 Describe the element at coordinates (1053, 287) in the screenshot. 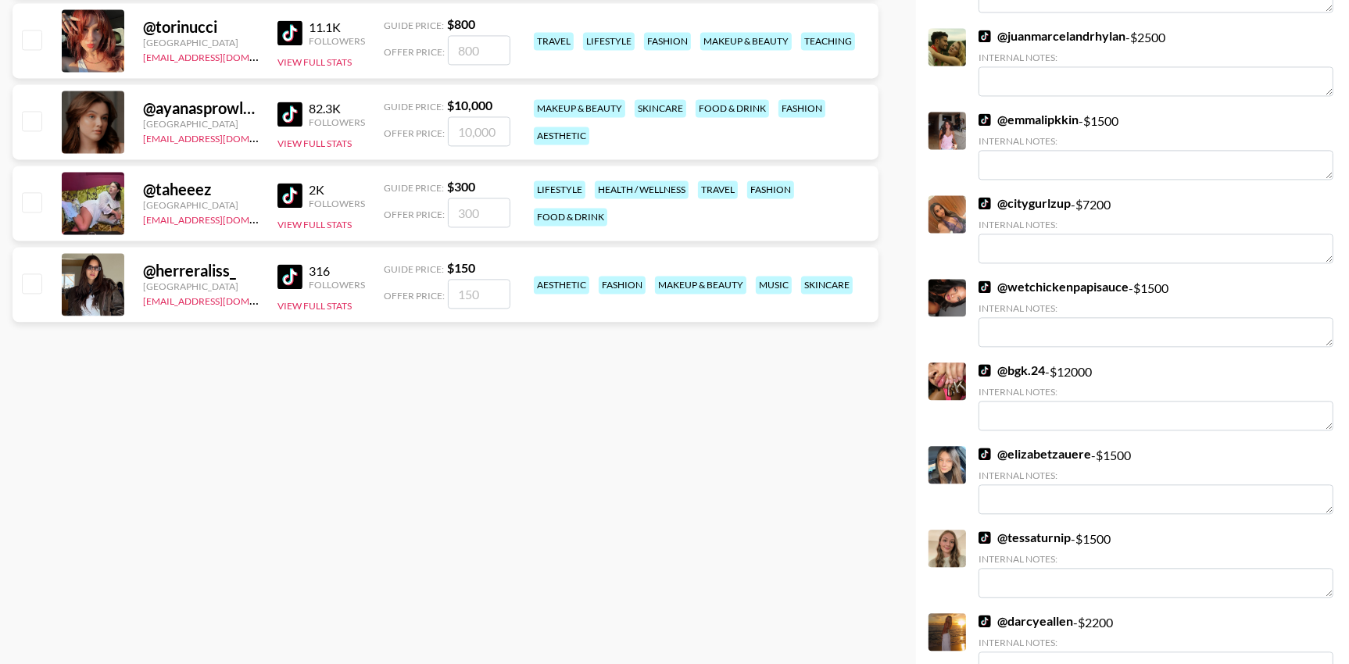

I see `a: @wetchickenpapisauce` at that location.